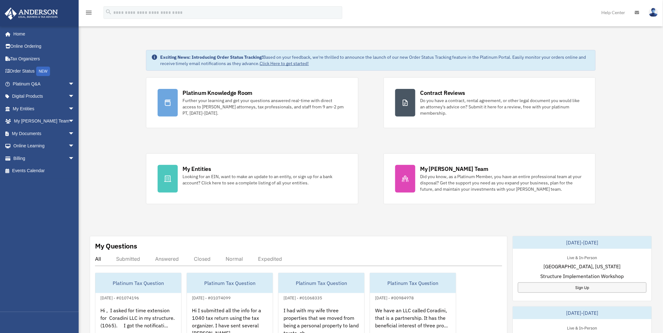 This screenshot has width=663, height=333. What do you see at coordinates (218, 93) in the screenshot?
I see `div: Platinum Knowledge Room` at bounding box center [218, 93].